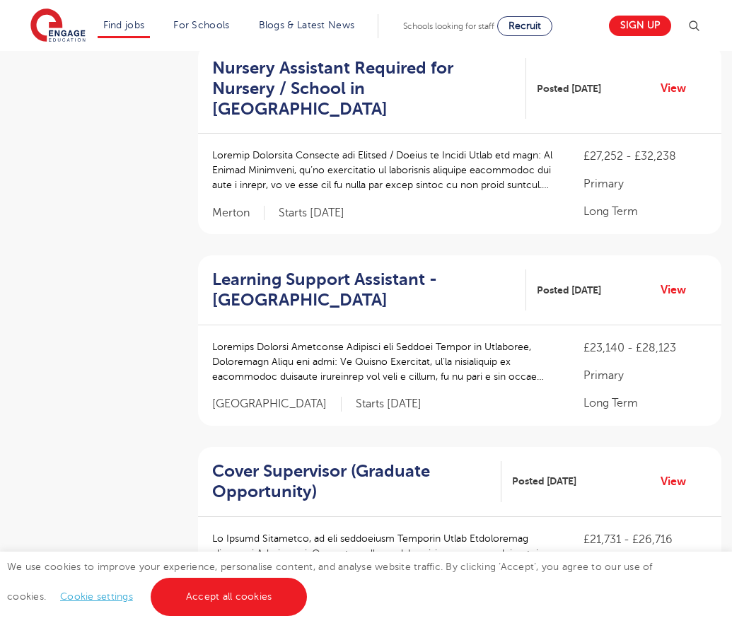 This screenshot has height=628, width=732. I want to click on a: Blogs & Latest News, so click(307, 25).